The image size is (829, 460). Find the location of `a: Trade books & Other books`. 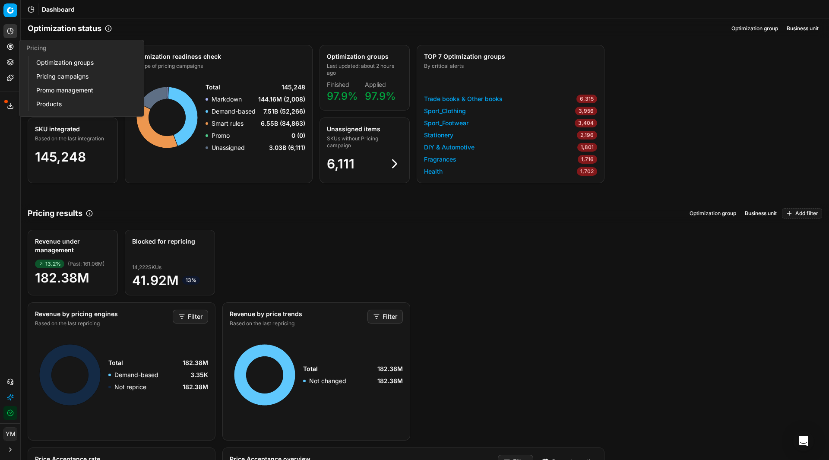

a: Trade books & Other books is located at coordinates (463, 99).